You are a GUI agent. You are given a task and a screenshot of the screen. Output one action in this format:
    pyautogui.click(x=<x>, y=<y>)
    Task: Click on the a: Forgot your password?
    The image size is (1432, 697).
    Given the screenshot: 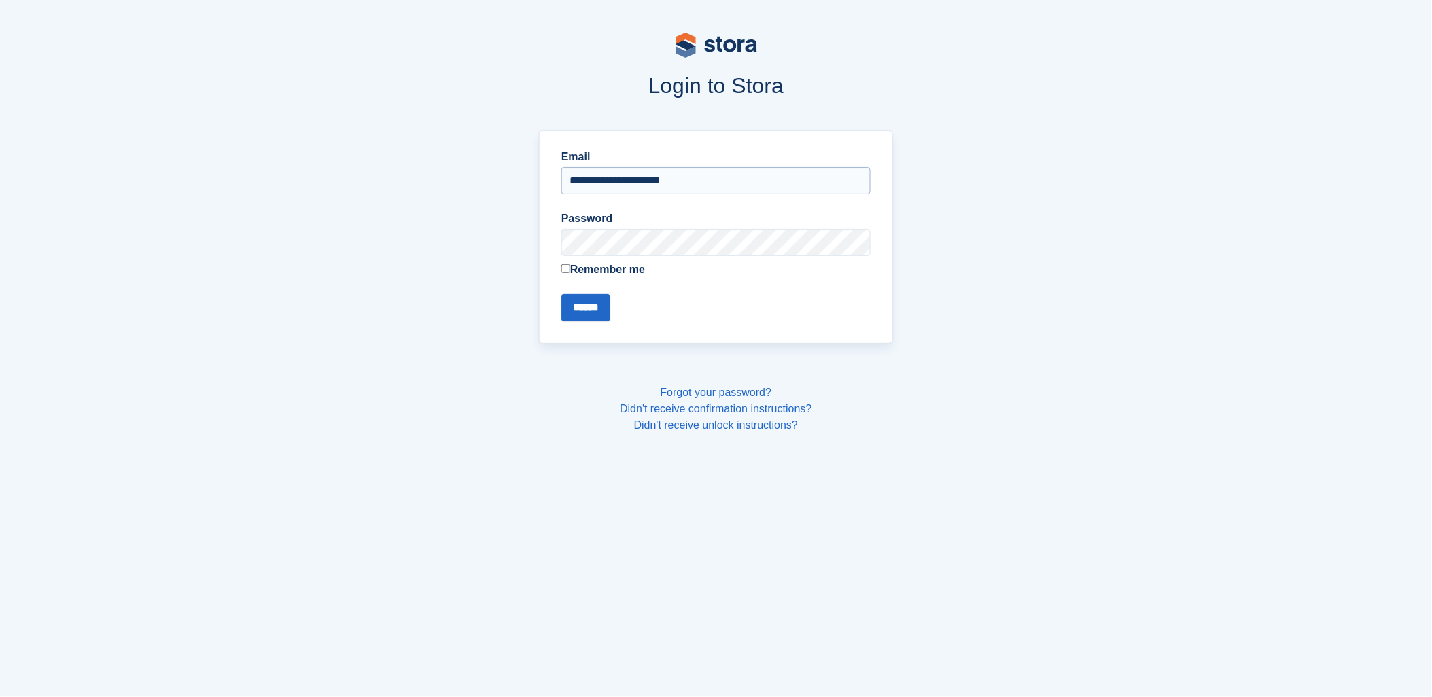 What is the action you would take?
    pyautogui.click(x=716, y=392)
    